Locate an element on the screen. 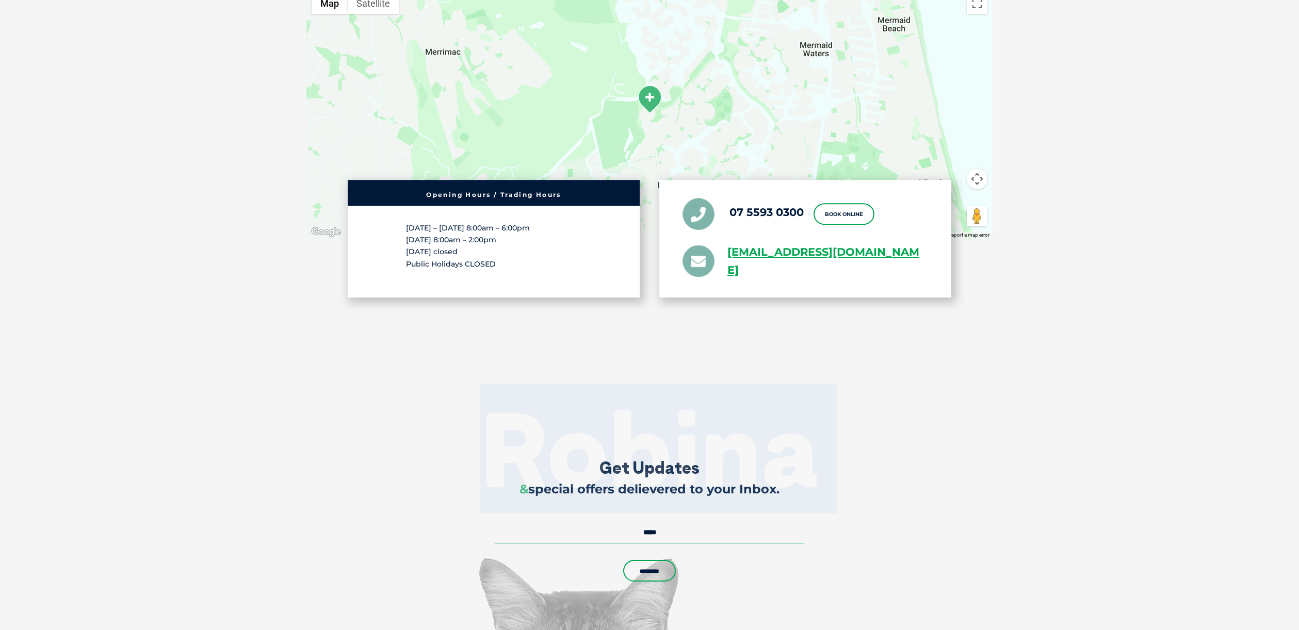 The image size is (1299, 630). span: 07 5593 0300 is located at coordinates (767, 212).